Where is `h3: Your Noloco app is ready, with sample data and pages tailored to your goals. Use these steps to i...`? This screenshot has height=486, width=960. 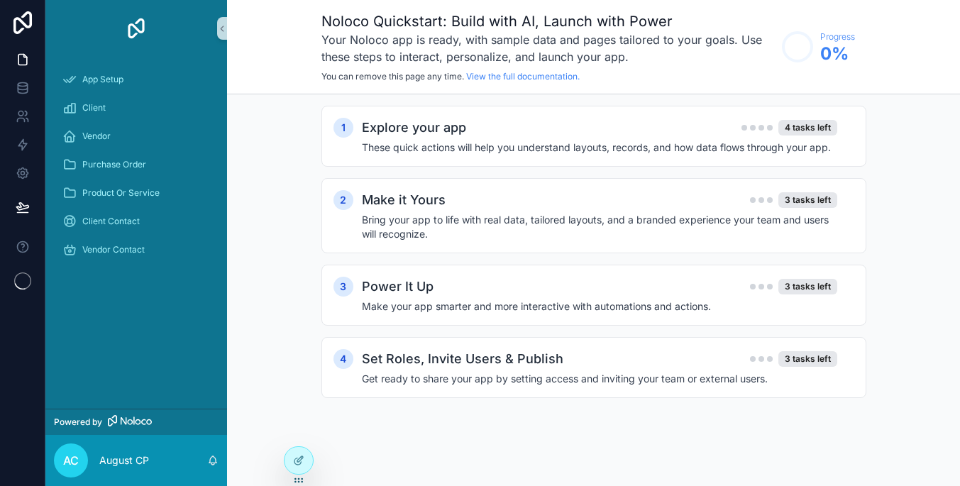
h3: Your Noloco app is ready, with sample data and pages tailored to your goals. Use these steps to i... is located at coordinates (548, 48).